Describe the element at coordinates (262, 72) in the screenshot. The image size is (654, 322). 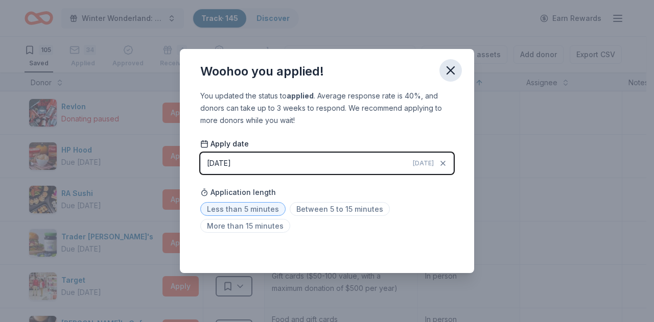
I see `div: Woohoo you applied!` at that location.